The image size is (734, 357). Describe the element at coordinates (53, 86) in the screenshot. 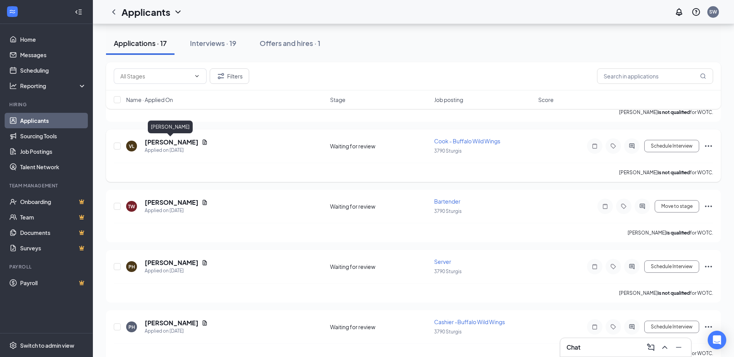

I see `div: Reporting` at that location.